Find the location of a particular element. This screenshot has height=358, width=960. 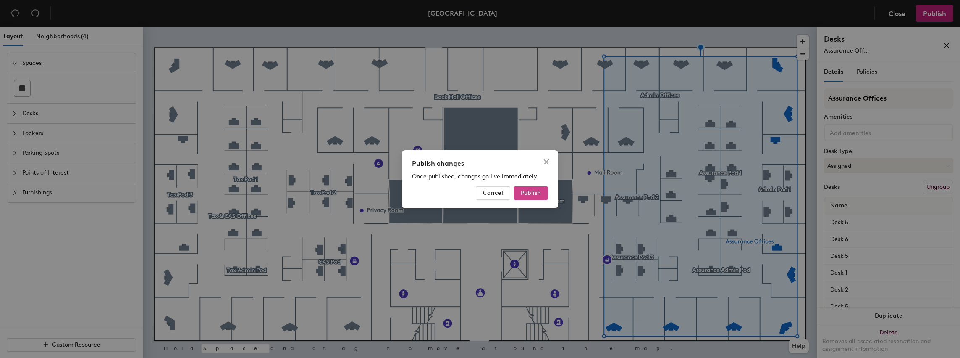

span: Close is located at coordinates (547, 162).